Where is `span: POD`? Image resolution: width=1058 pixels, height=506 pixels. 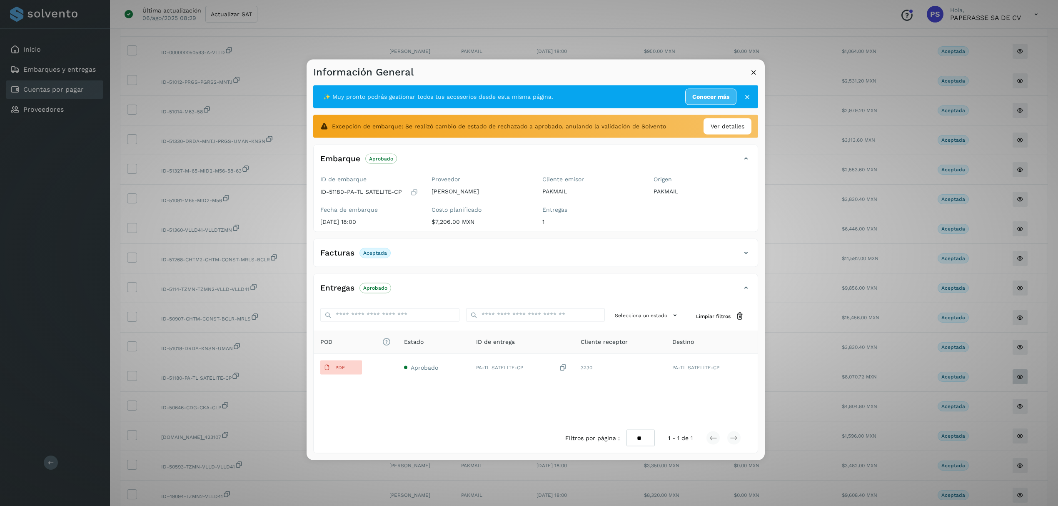
span: POD is located at coordinates (355, 342).